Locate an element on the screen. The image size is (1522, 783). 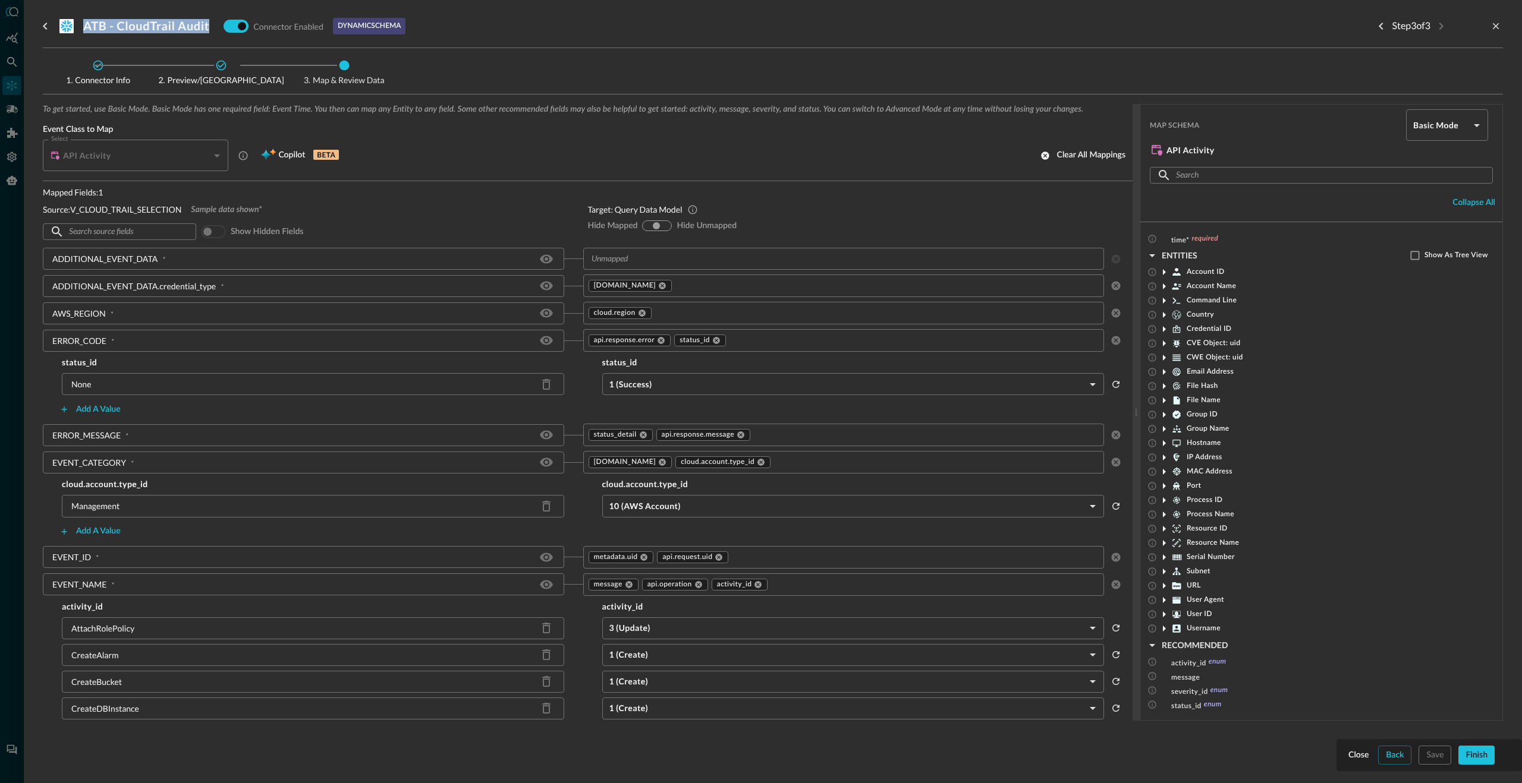
div: CreateAlarm is located at coordinates (95, 655).